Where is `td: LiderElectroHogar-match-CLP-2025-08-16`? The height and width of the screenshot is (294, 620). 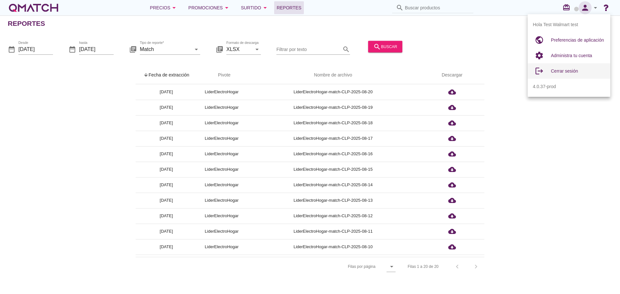 td: LiderElectroHogar-match-CLP-2025-08-16 is located at coordinates (333, 154).